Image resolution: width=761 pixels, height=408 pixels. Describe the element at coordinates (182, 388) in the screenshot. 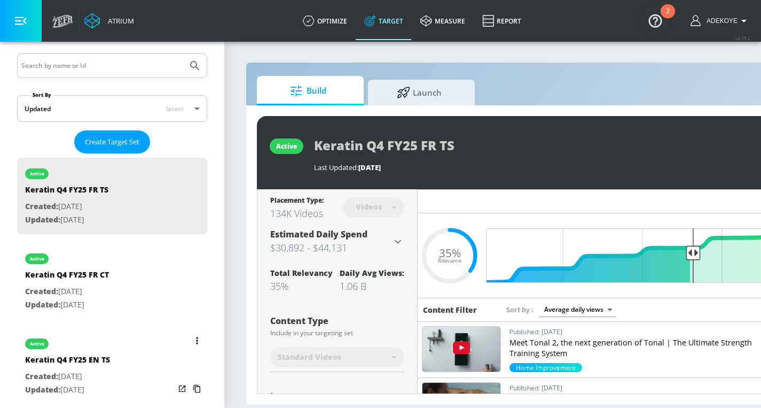

I see `button: Open in new window` at that location.